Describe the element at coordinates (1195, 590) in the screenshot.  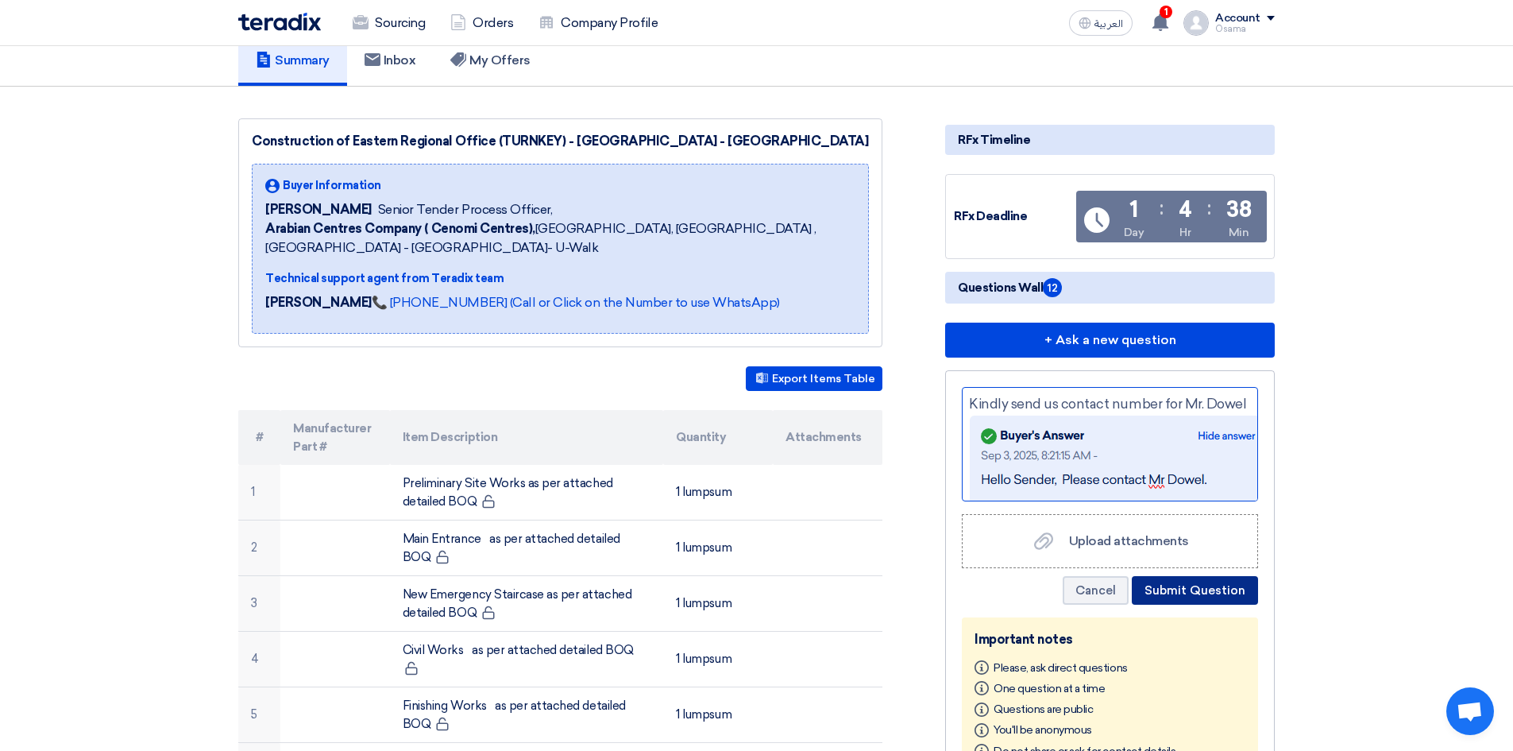
I see `button: Submit Question` at that location.